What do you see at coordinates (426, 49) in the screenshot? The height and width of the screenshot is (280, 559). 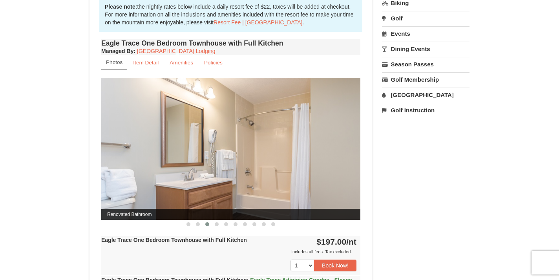 I see `a: Dining Events` at bounding box center [426, 49].